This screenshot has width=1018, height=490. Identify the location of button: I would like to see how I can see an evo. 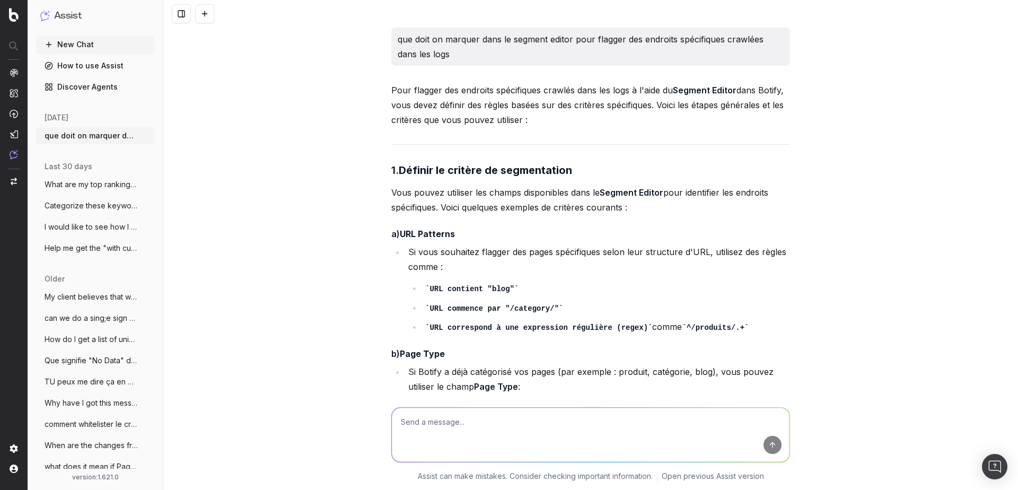
(95, 227).